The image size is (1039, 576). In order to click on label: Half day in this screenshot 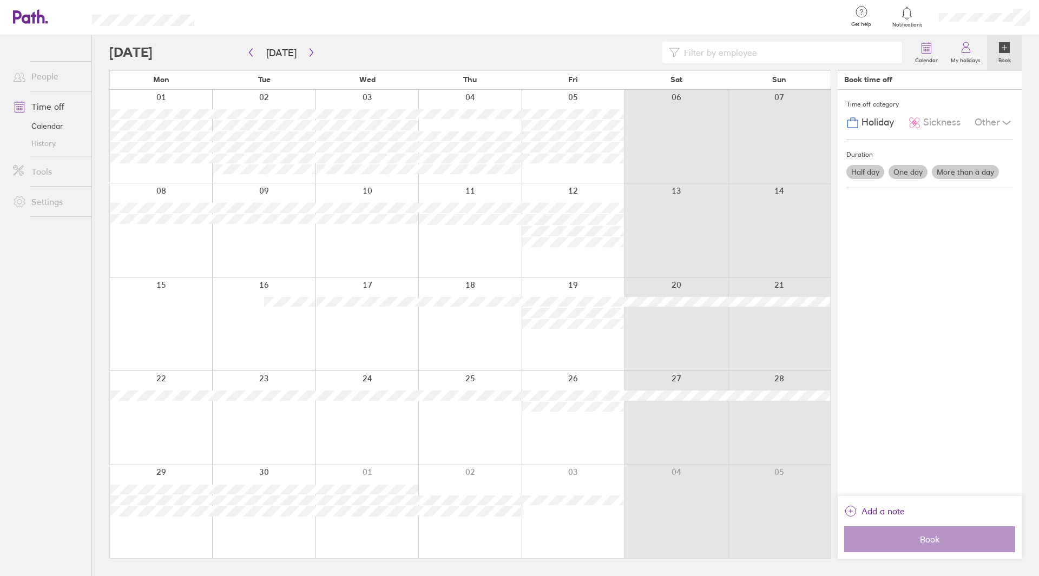, I will do `click(865, 172)`.